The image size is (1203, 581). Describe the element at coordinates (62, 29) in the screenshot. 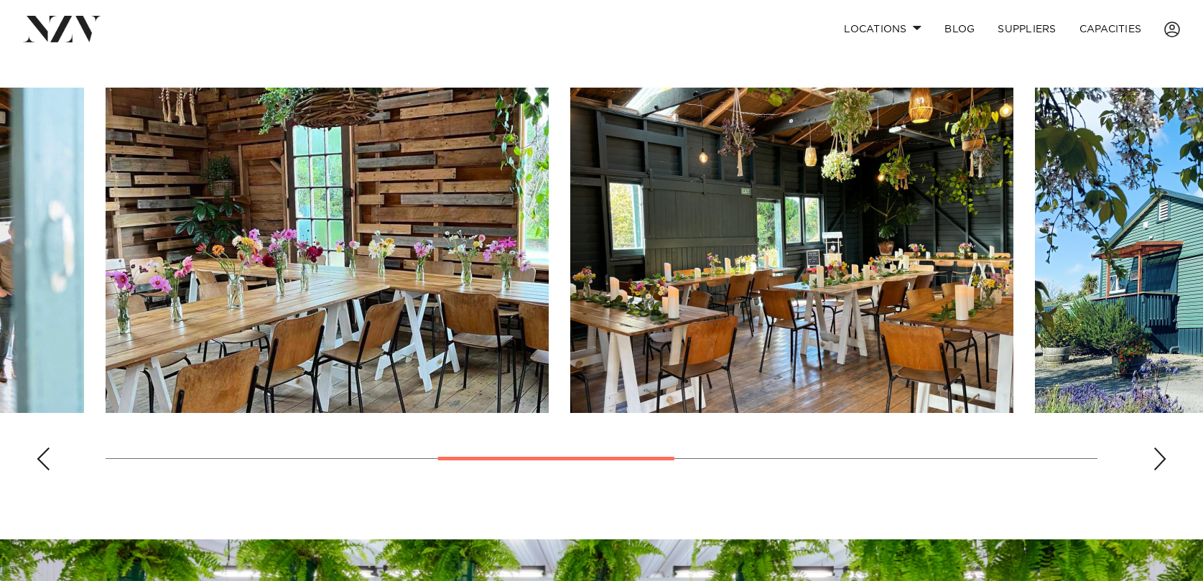

I see `img: nzv-logo.png` at that location.